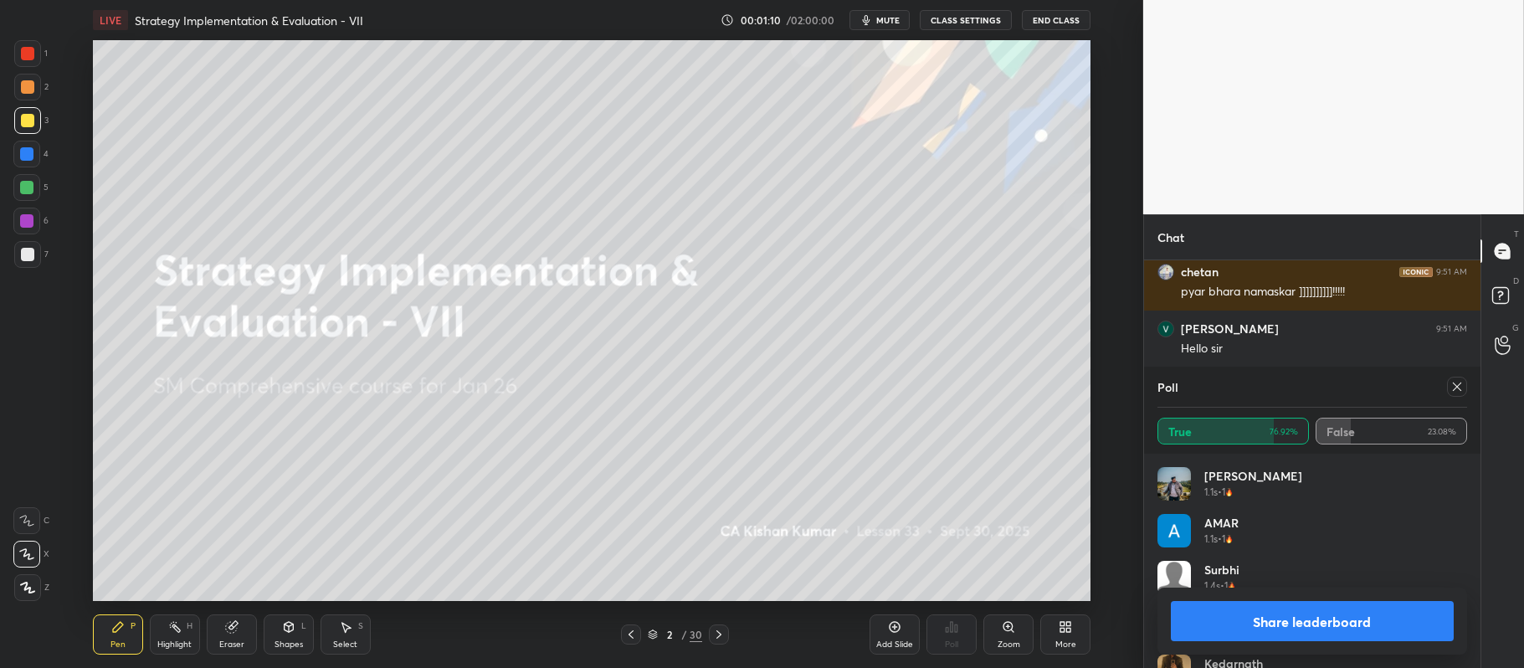 The image size is (1524, 668). What do you see at coordinates (1222, 569) in the screenshot?
I see `h4: Surbhi` at bounding box center [1222, 569].